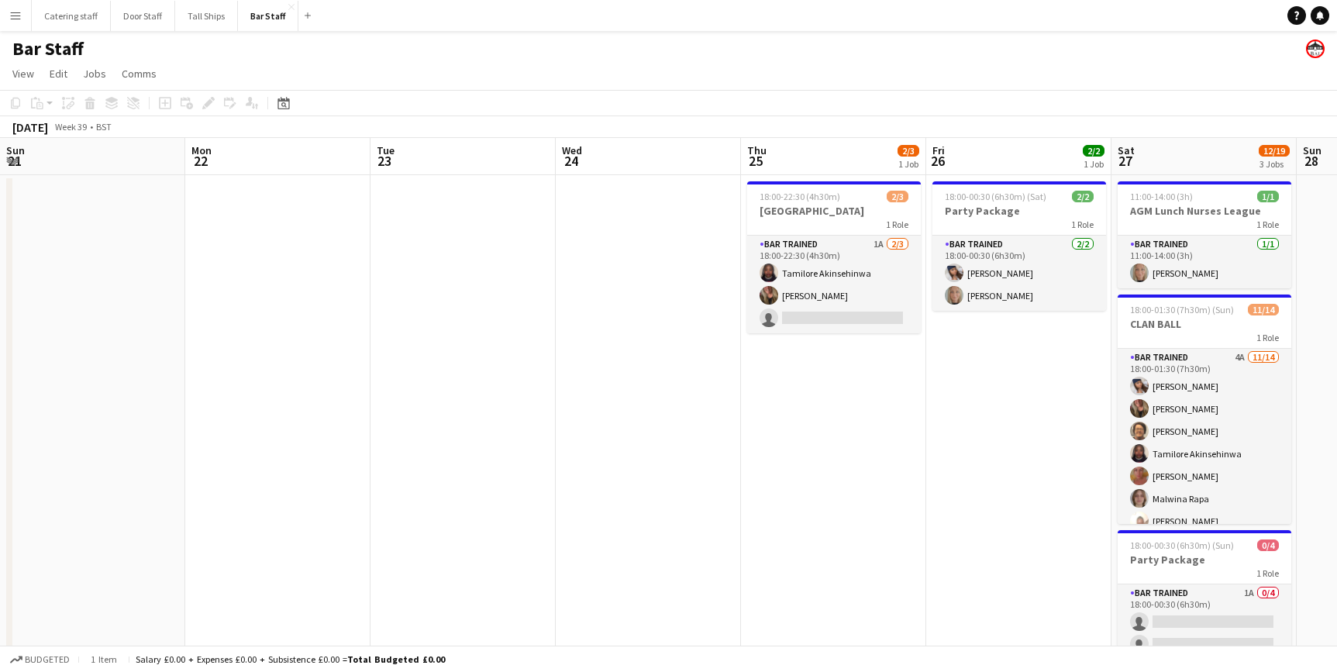 Image resolution: width=1337 pixels, height=672 pixels. I want to click on button: Bar Staff, so click(268, 16).